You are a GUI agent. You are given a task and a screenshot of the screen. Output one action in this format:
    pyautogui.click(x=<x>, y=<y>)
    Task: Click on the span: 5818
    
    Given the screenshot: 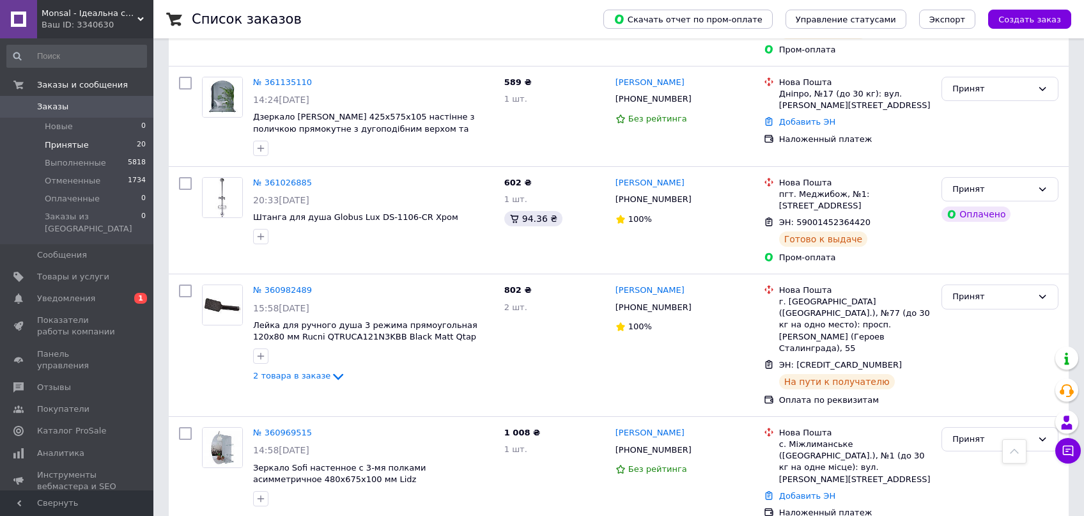 What is the action you would take?
    pyautogui.click(x=137, y=163)
    